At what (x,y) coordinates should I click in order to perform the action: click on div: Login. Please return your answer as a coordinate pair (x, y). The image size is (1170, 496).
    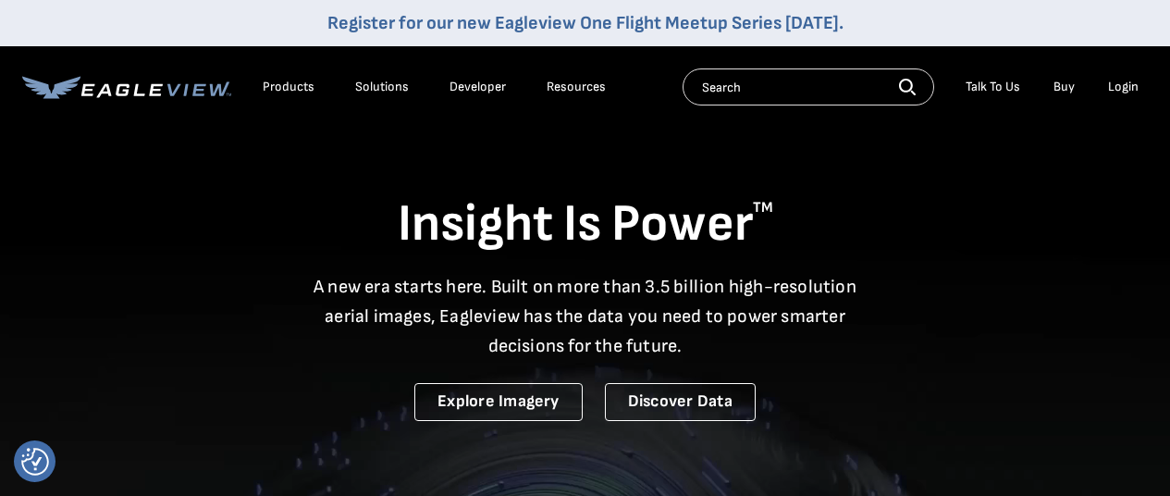
    Looking at the image, I should click on (1123, 87).